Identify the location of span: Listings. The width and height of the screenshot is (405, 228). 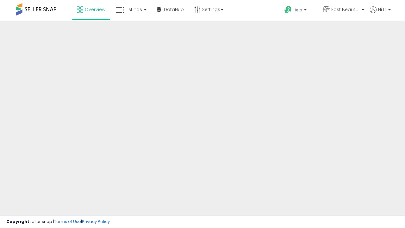
(134, 9).